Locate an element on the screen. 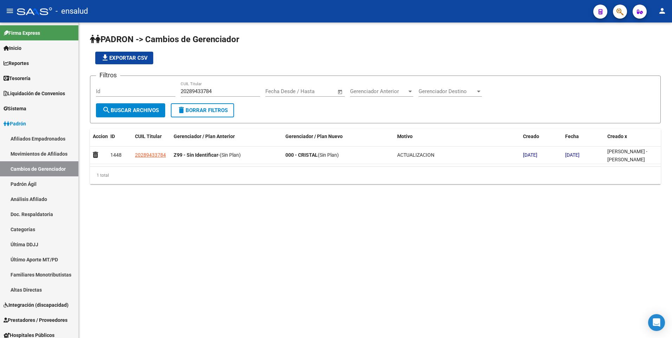 The width and height of the screenshot is (672, 338). span: Motivo is located at coordinates (405, 136).